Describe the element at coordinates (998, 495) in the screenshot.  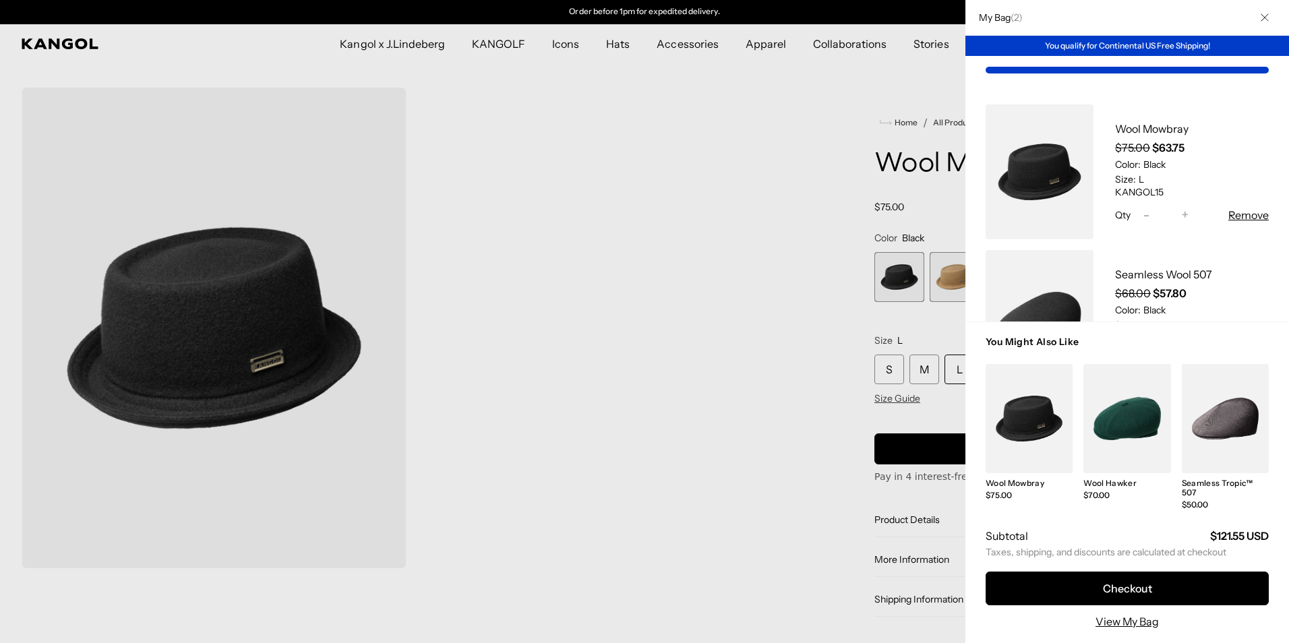
I see `span: $75.00` at that location.